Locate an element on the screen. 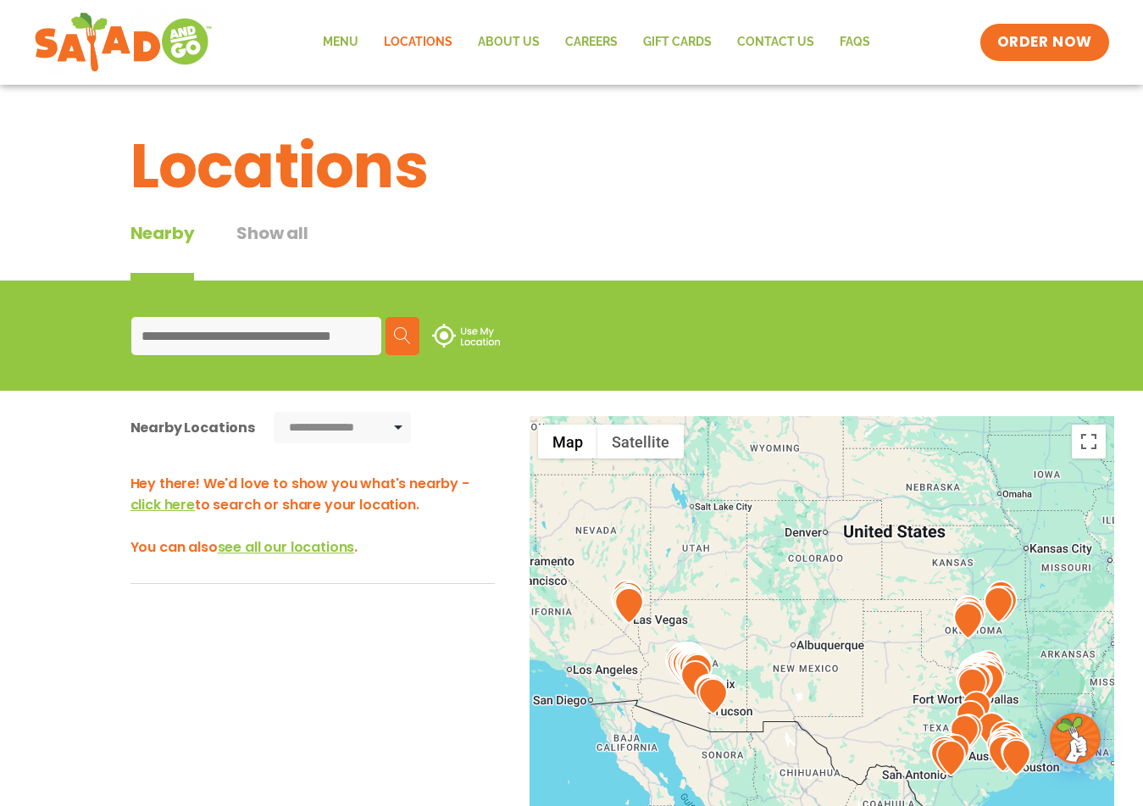 The width and height of the screenshot is (1143, 806). div: Tabbed content is located at coordinates (241, 250).